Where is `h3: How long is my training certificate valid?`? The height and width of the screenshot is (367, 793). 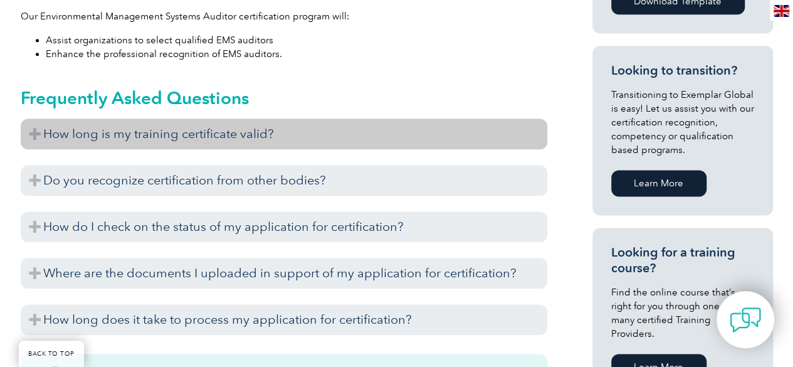
h3: How long is my training certificate valid? is located at coordinates (284, 134).